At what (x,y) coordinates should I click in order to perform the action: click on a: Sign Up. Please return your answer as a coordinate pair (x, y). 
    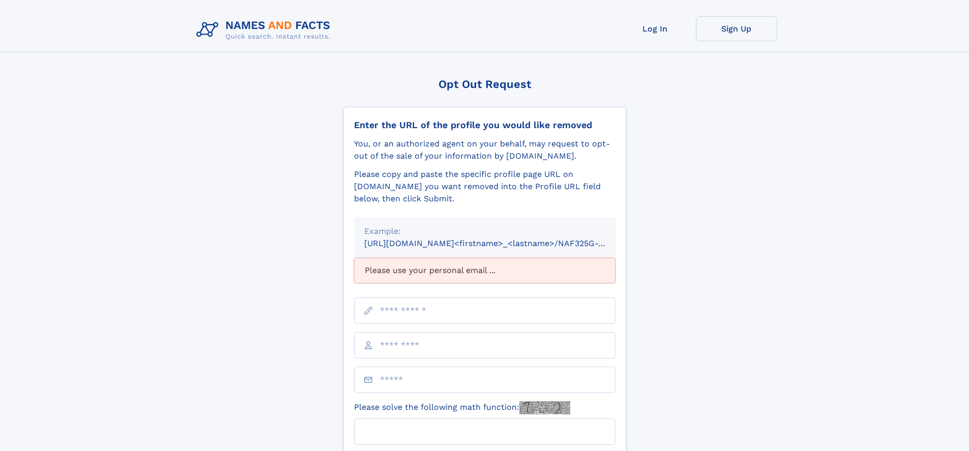
    Looking at the image, I should click on (736, 28).